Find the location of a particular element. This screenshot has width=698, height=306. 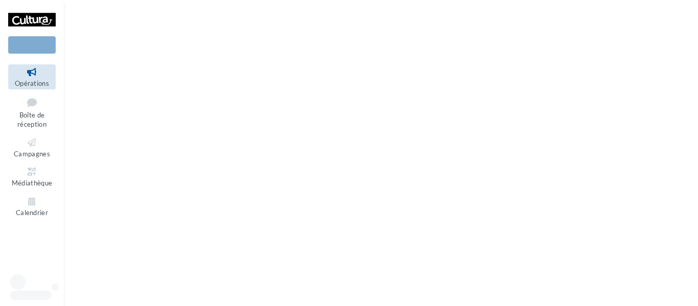

span: Opérations is located at coordinates (32, 83).